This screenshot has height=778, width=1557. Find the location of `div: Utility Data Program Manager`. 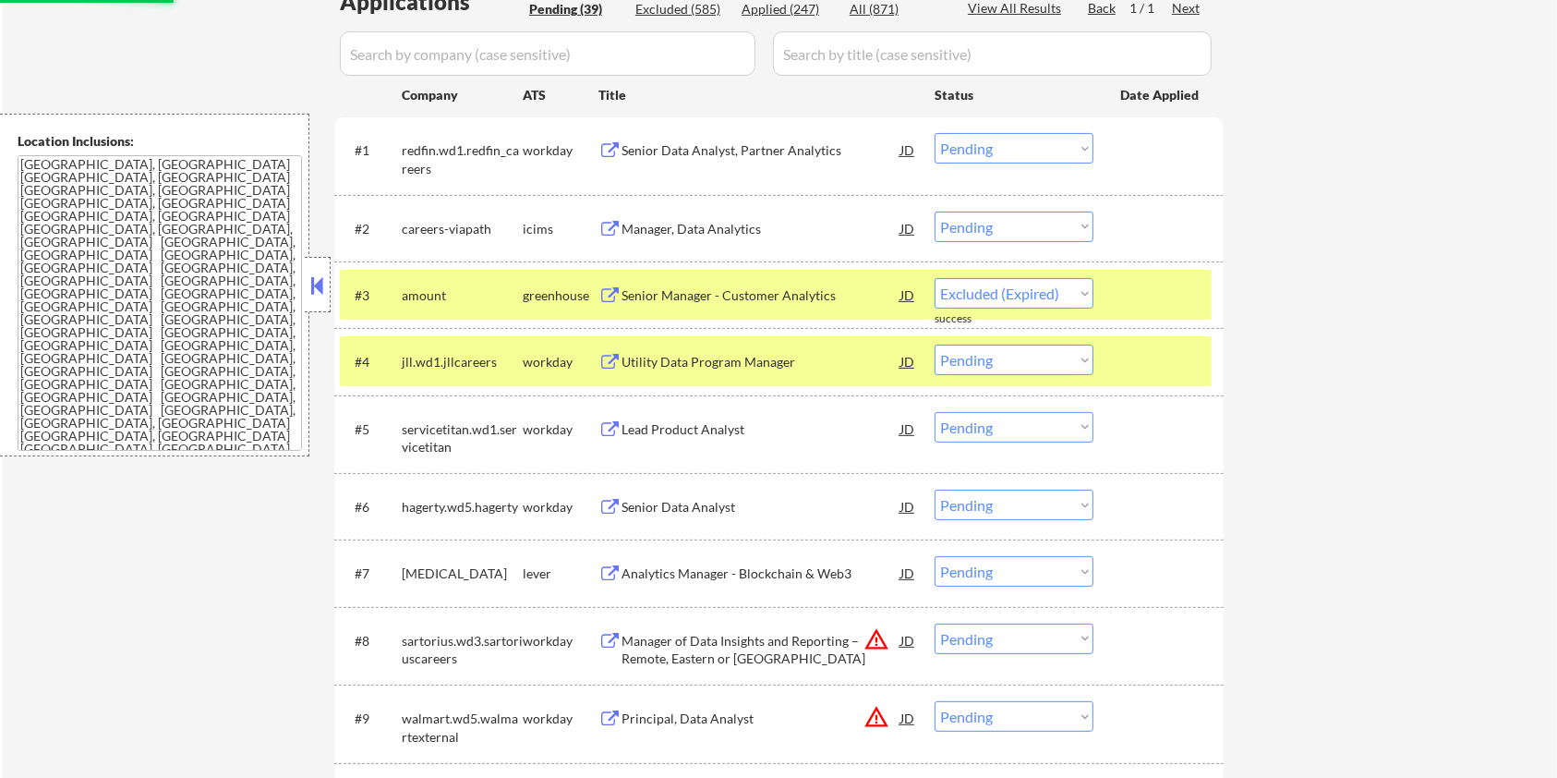

div: Utility Data Program Manager is located at coordinates (761, 362).